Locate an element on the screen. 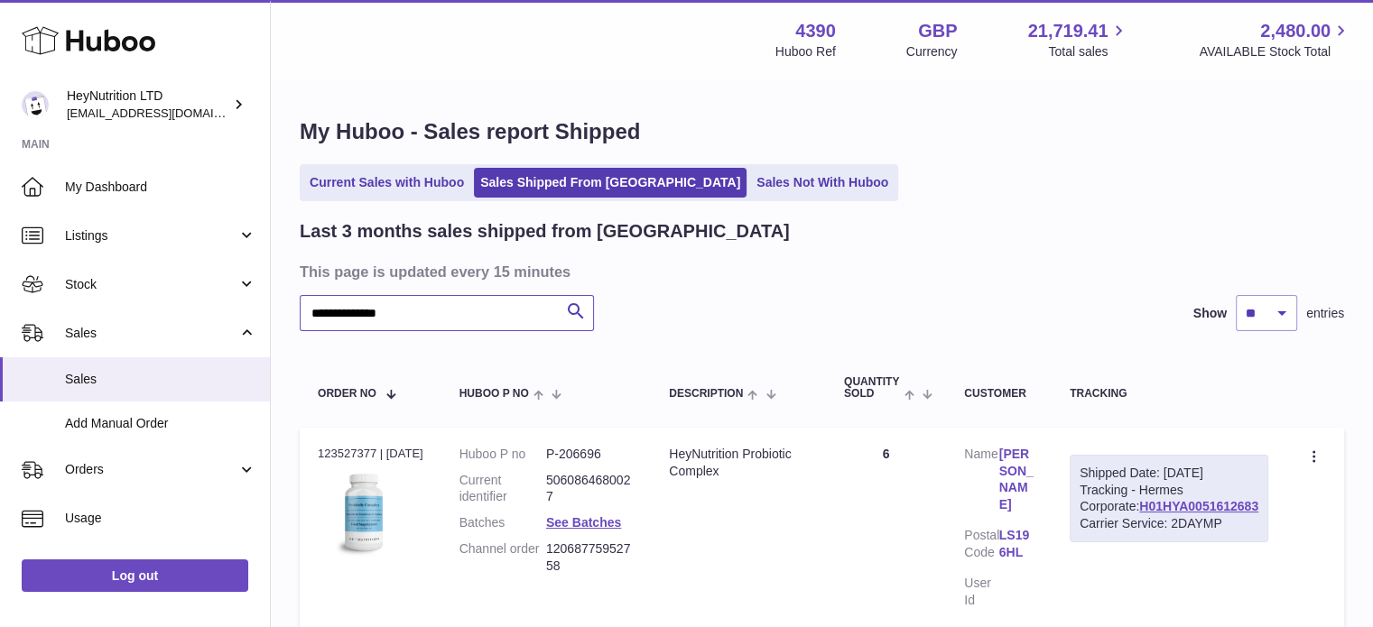 The height and width of the screenshot is (627, 1373). a: 21,719.41 Total sales is located at coordinates (1078, 40).